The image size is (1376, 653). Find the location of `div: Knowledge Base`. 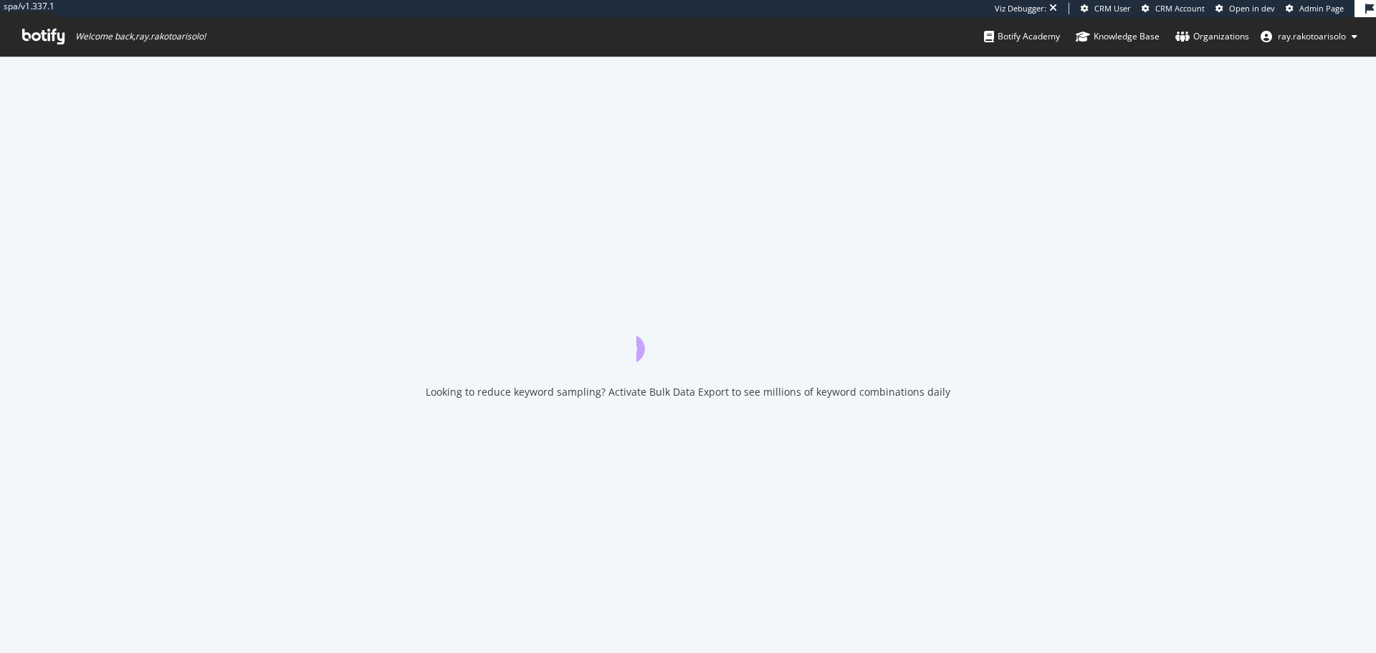

div: Knowledge Base is located at coordinates (1118, 37).